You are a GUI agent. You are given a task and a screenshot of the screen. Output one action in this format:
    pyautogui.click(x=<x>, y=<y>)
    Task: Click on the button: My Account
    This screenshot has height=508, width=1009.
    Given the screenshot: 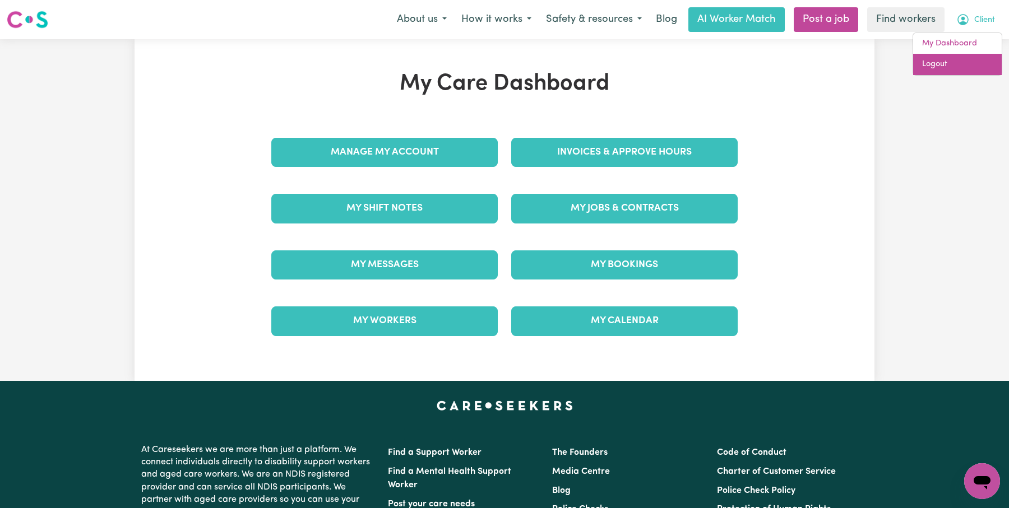 What is the action you would take?
    pyautogui.click(x=975, y=20)
    